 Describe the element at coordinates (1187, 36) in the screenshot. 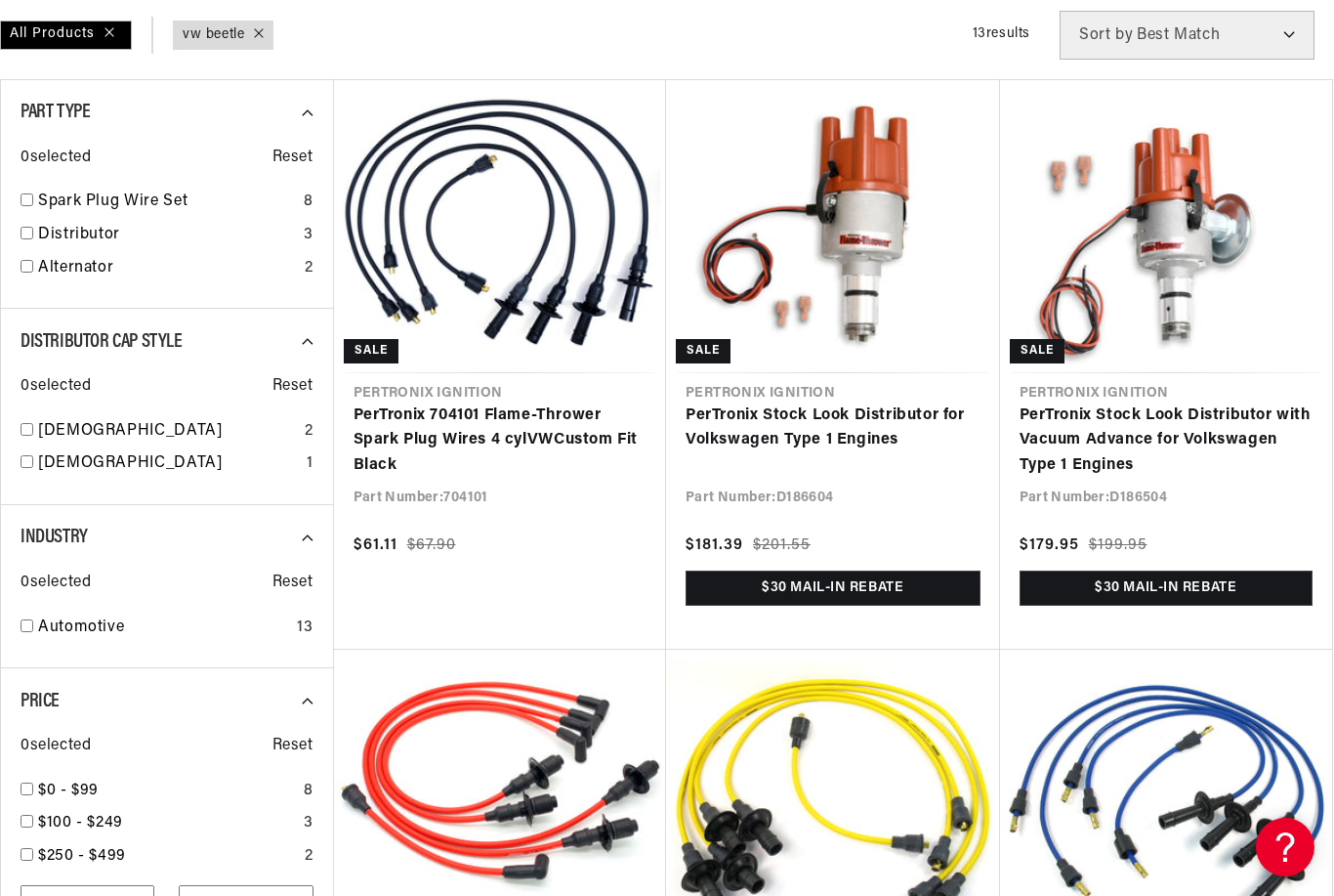

I see `select: Sort by` at that location.